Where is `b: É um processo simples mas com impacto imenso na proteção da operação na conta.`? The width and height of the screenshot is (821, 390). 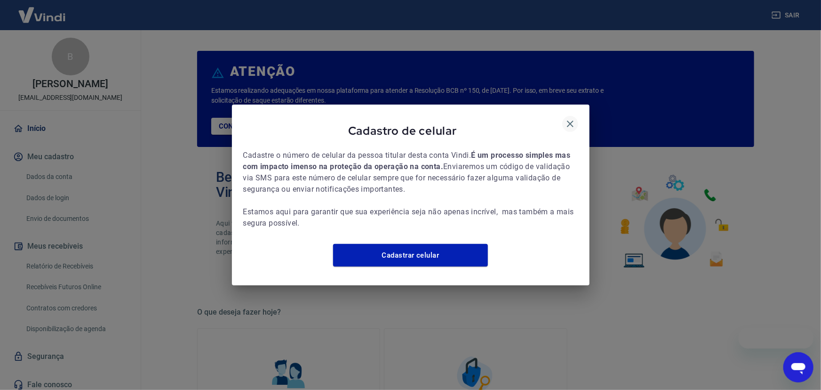
b: É um processo simples mas com impacto imenso na proteção da operação na conta. is located at coordinates (408, 160).